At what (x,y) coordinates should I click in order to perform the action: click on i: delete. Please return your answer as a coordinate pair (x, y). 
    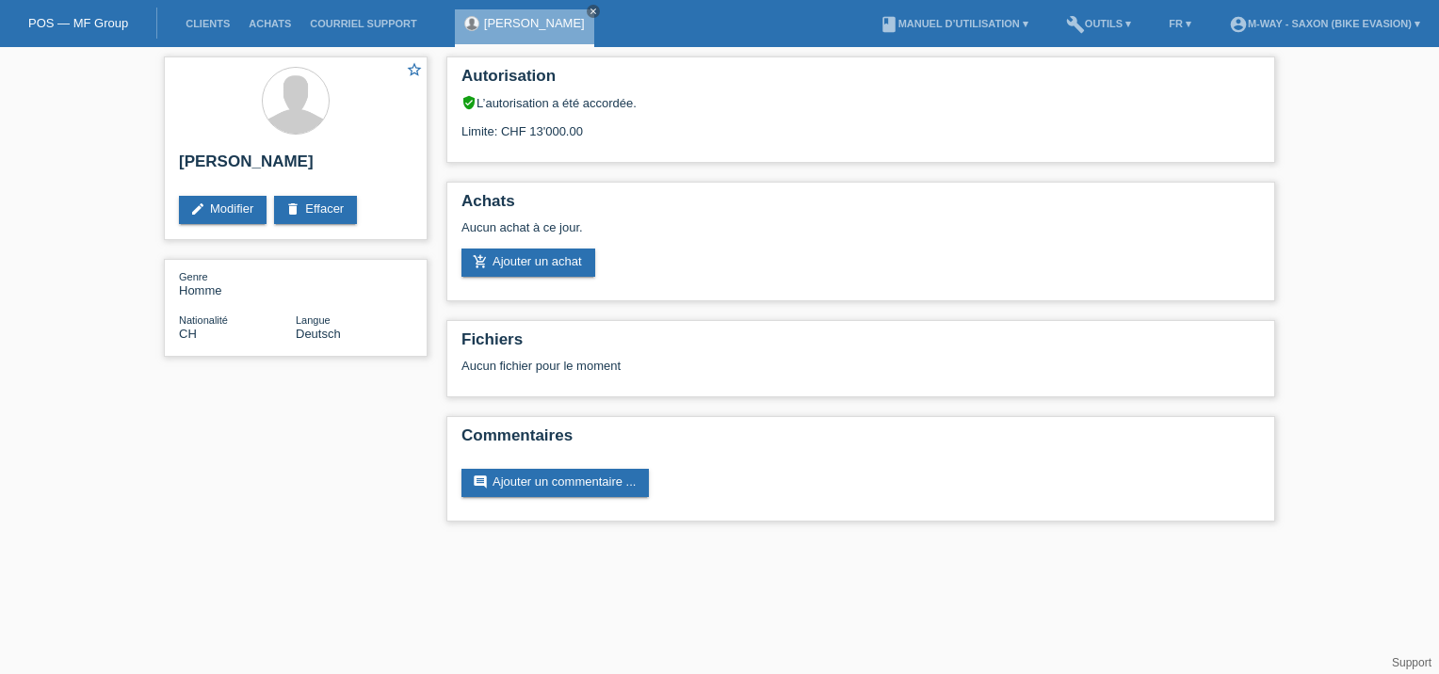
    Looking at the image, I should click on (293, 209).